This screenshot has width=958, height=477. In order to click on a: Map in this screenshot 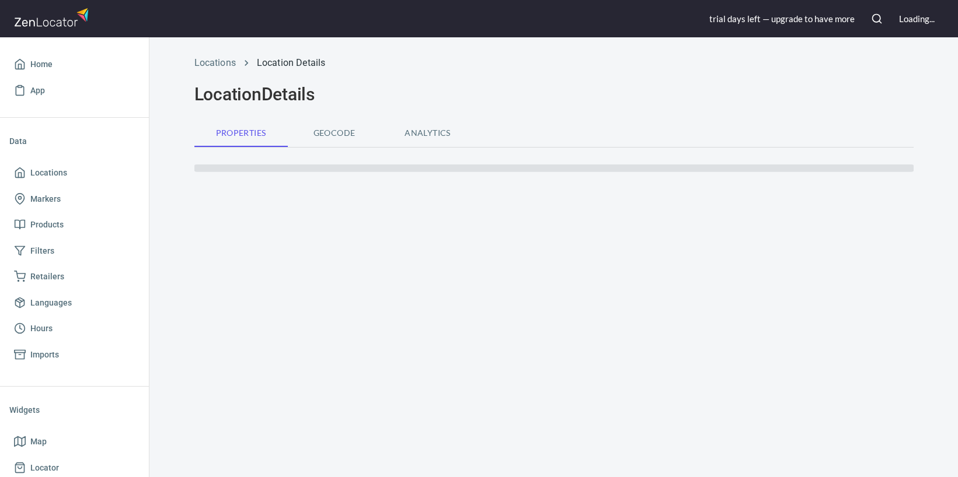, I will do `click(74, 442)`.